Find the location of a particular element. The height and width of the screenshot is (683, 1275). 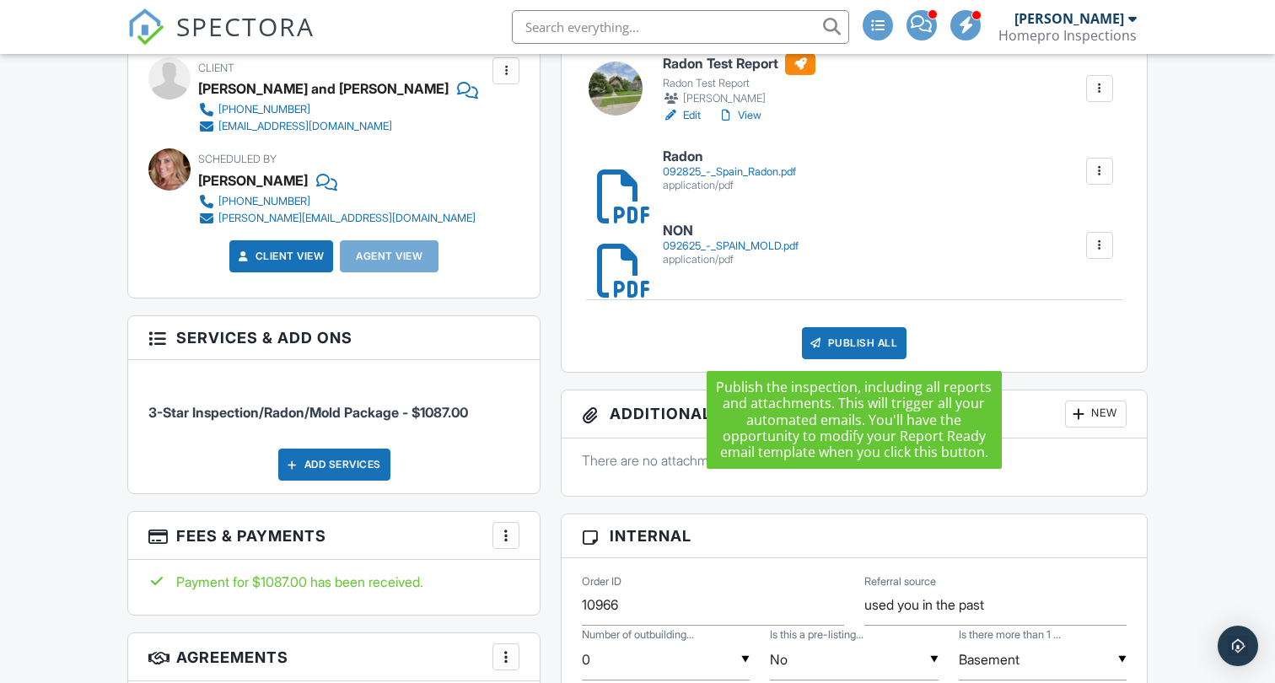

h3: Fees & Payments is located at coordinates (334, 535).